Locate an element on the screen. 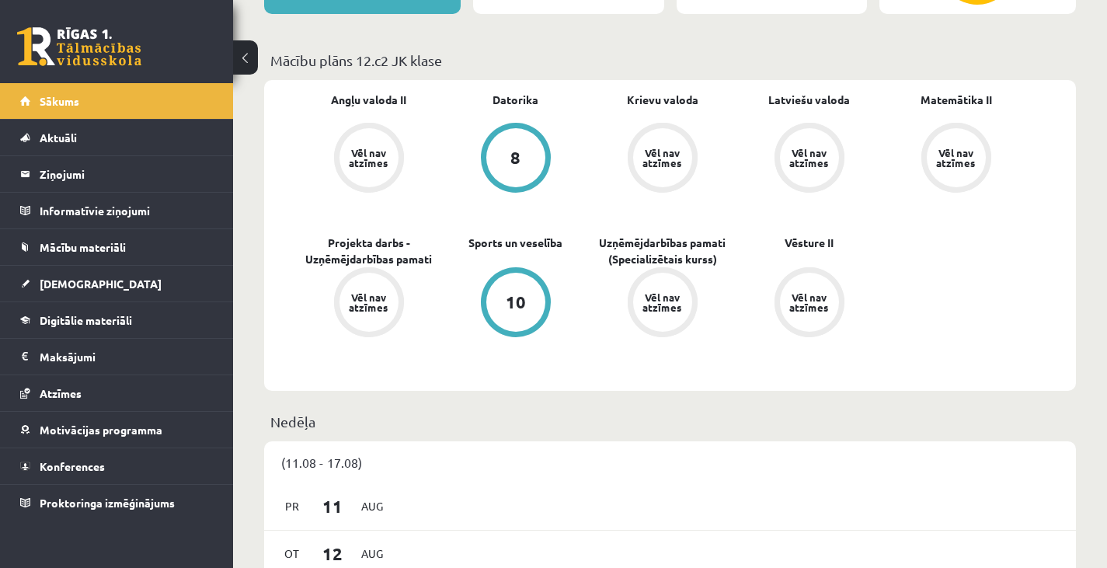 The height and width of the screenshot is (568, 1107). span: 12 is located at coordinates (332, 553).